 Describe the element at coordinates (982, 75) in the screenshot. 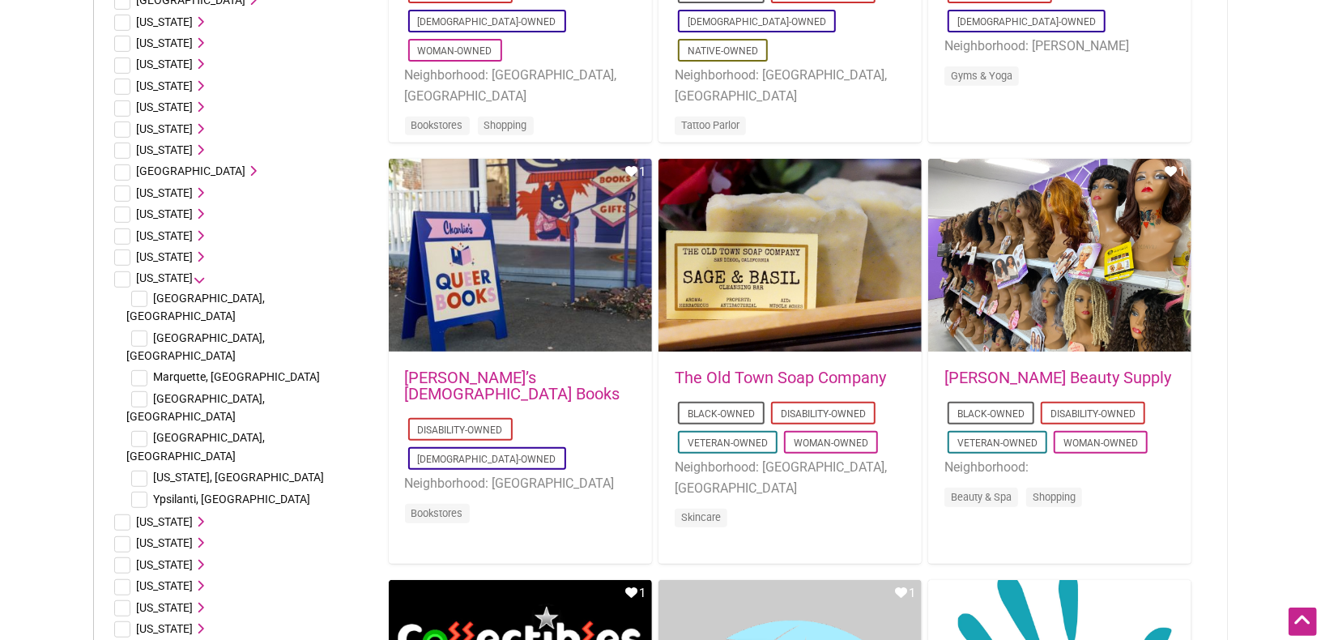

I see `a: Gyms & Yoga` at that location.